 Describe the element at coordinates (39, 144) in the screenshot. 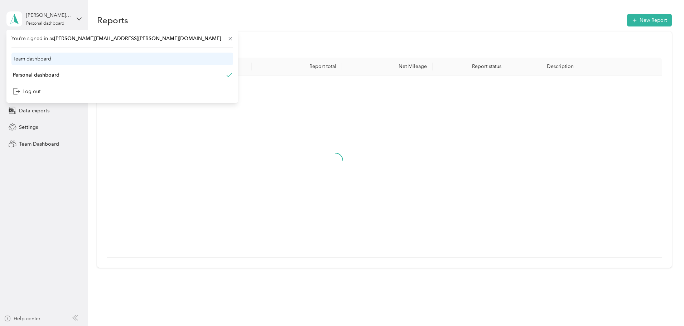

I see `span: Team Dashboard` at that location.